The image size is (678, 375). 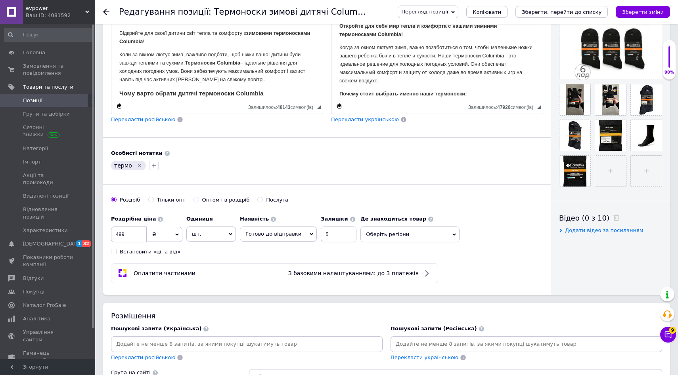 What do you see at coordinates (105, 190) in the screenshot?
I see `body: Редактор, AAD2D0BE-842C-4F4C-B0B6-D4AC1863C450` at bounding box center [105, 190].